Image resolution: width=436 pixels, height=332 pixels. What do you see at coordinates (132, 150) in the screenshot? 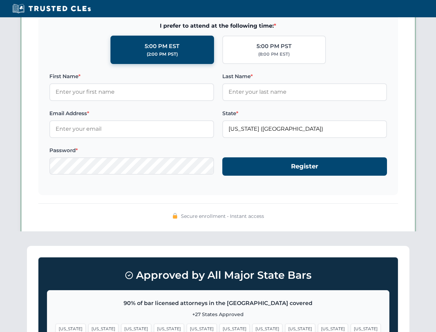
I see `label: Password` at bounding box center [132, 150].